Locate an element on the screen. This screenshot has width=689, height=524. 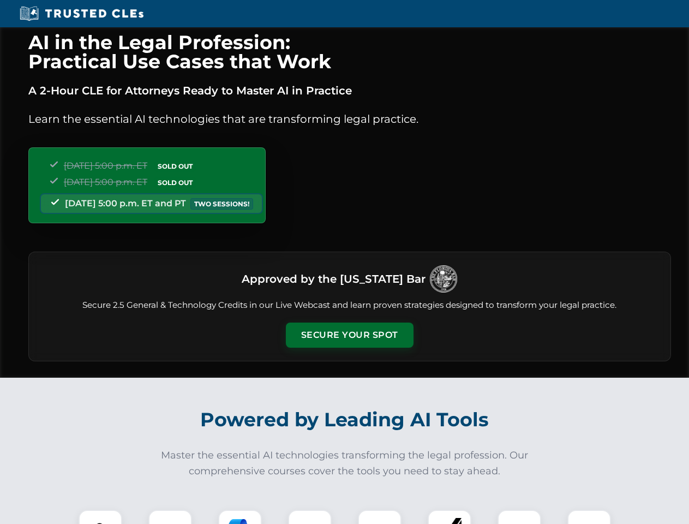
img: Trusted CLEs is located at coordinates (81, 14).